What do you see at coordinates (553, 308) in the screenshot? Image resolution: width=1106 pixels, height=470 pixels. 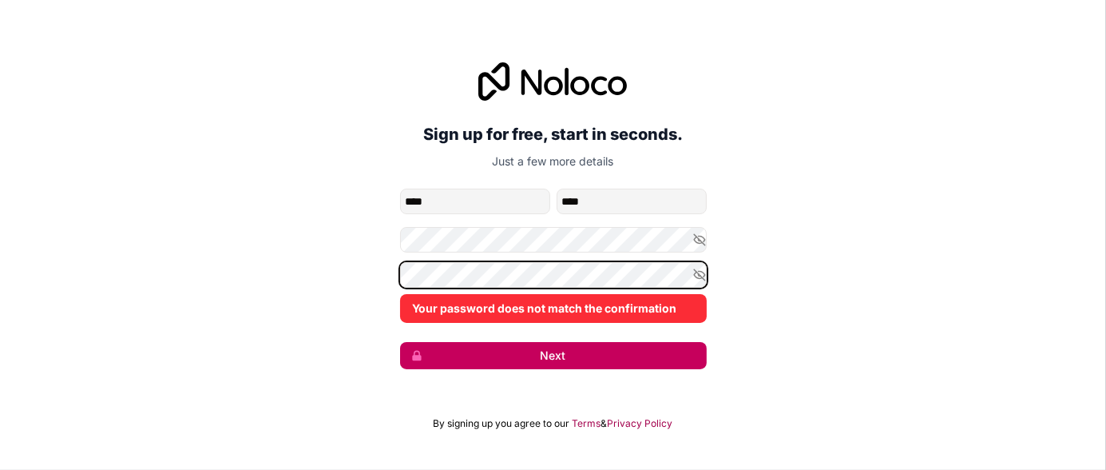 I see `div: Your password does not match the confirmation` at bounding box center [553, 308].